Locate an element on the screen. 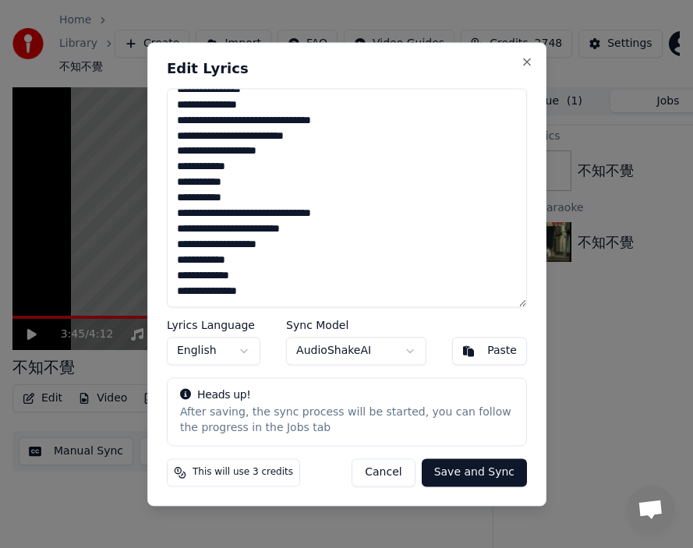 This screenshot has width=693, height=548. label: Lyrics Language is located at coordinates (214, 325).